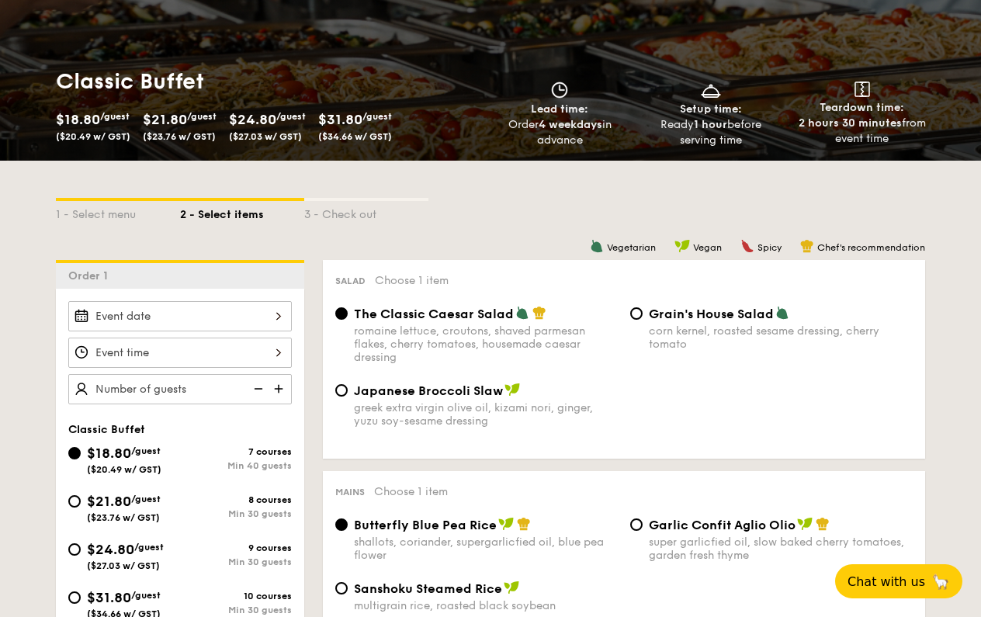  Describe the element at coordinates (486, 414) in the screenshot. I see `div: greek extra virgin olive oil, kizami nori, ginger, yuzu soy-sesame dressing` at that location.